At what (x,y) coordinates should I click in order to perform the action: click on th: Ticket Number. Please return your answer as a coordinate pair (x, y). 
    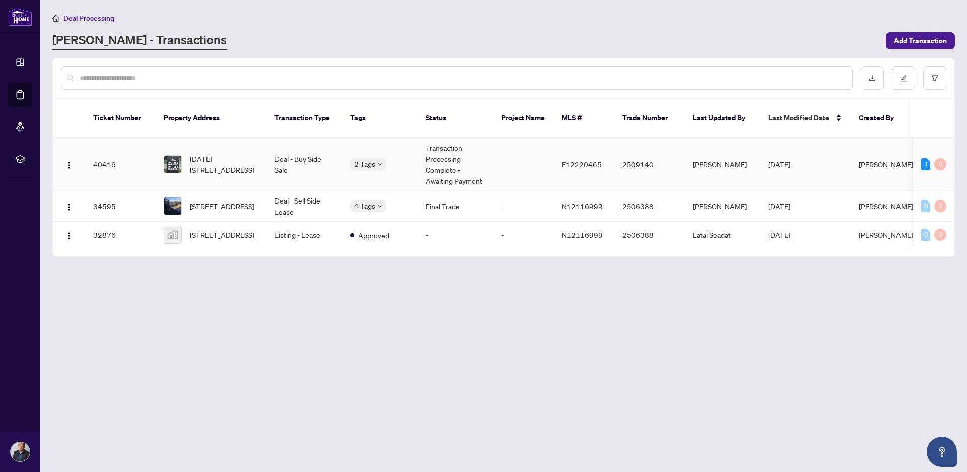
    Looking at the image, I should click on (120, 118).